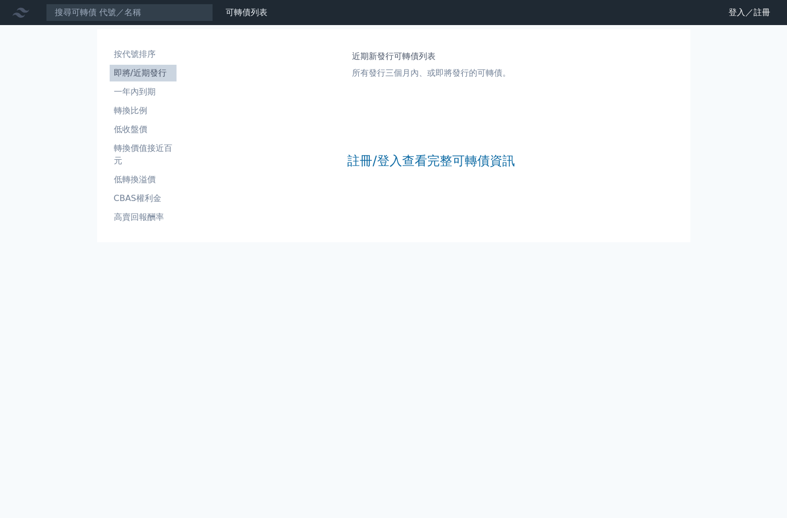  Describe the element at coordinates (143, 180) in the screenshot. I see `a: 低轉換溢價` at that location.